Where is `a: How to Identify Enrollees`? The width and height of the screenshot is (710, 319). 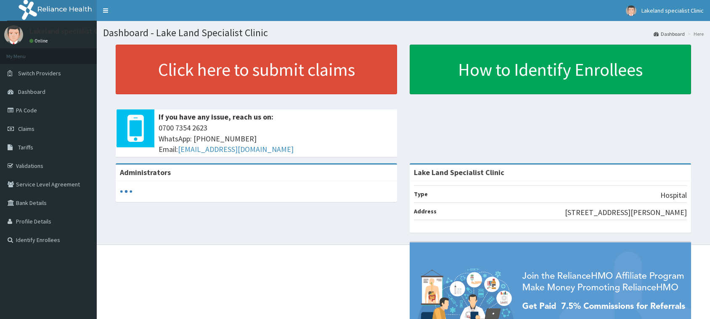 a: How to Identify Enrollees is located at coordinates (550, 69).